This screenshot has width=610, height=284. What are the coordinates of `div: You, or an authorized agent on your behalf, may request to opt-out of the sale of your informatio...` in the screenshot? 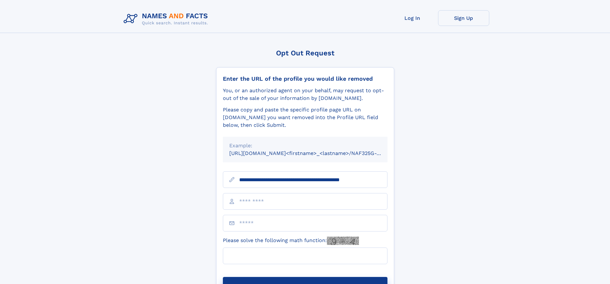 It's located at (305, 94).